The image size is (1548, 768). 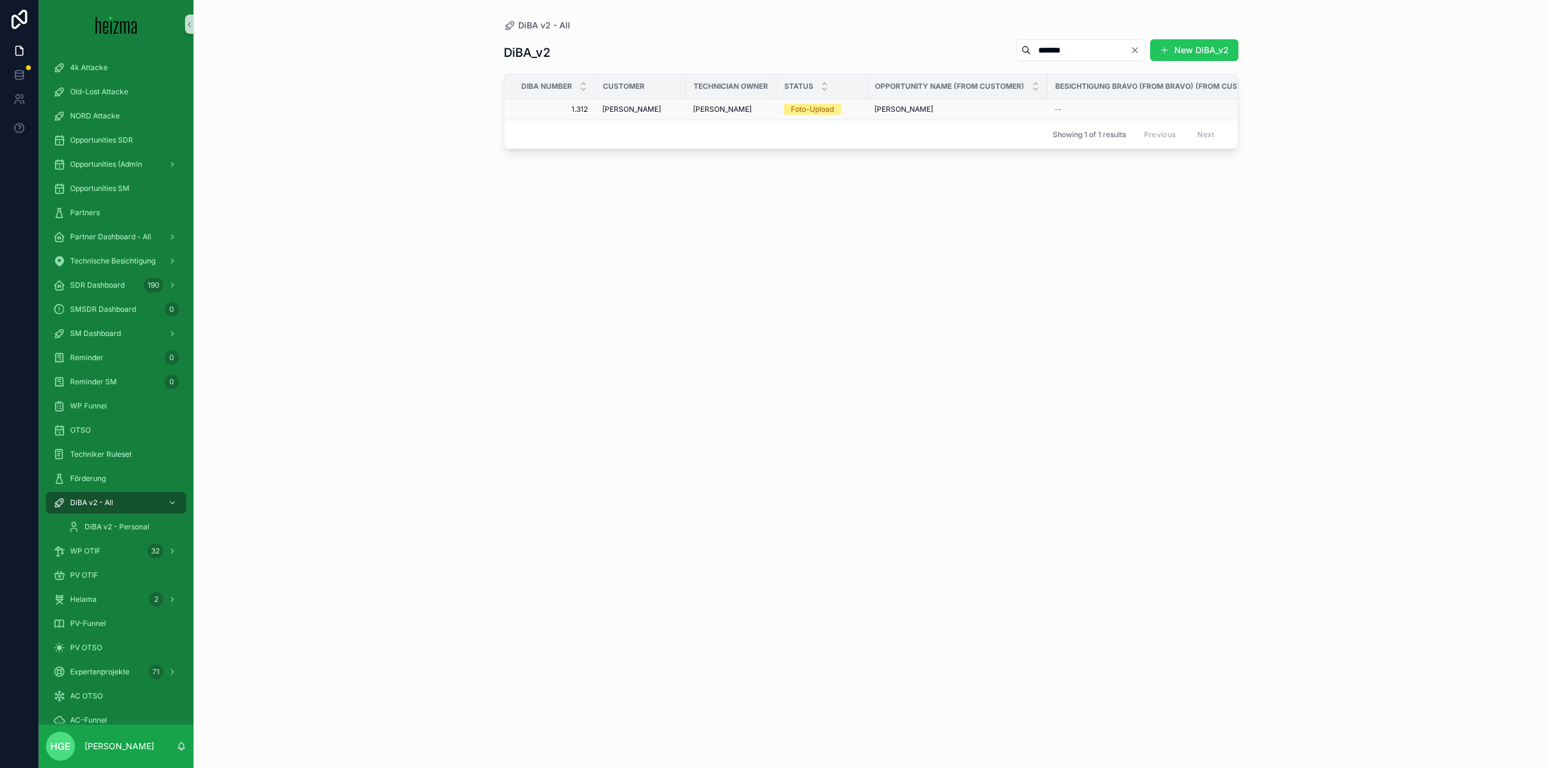 I want to click on div: 190, so click(x=154, y=285).